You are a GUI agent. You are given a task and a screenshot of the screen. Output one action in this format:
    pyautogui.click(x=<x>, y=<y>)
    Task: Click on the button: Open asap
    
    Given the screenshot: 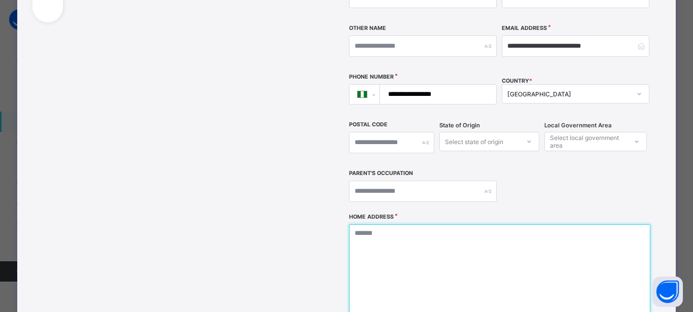 What is the action you would take?
    pyautogui.click(x=668, y=292)
    